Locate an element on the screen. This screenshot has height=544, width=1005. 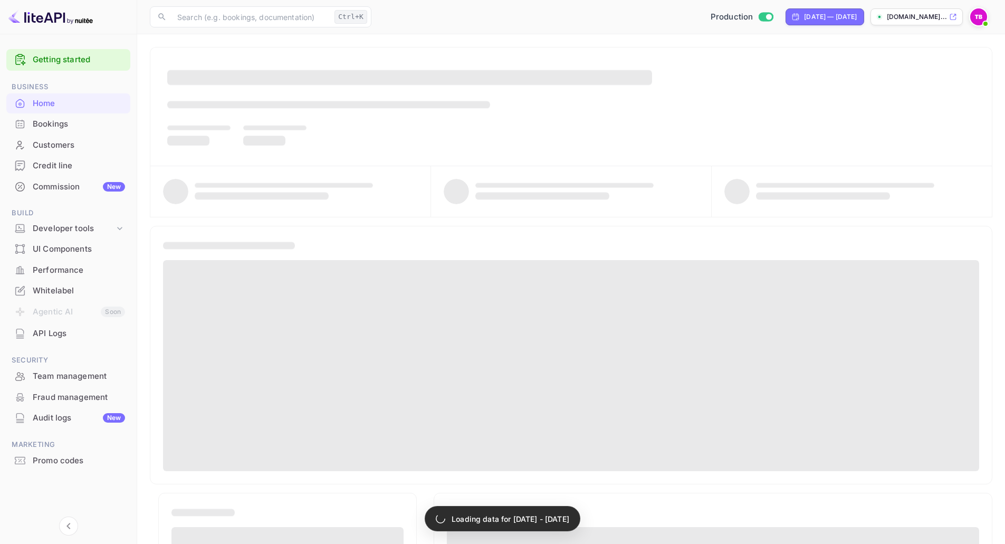
div: CommissionNew is located at coordinates (68, 187).